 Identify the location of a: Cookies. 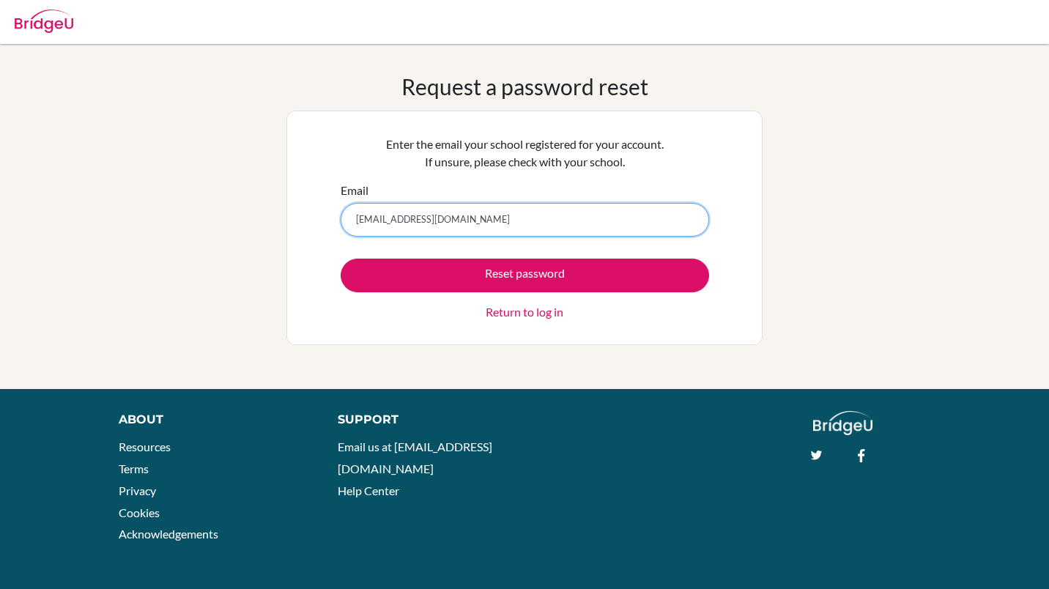
(139, 512).